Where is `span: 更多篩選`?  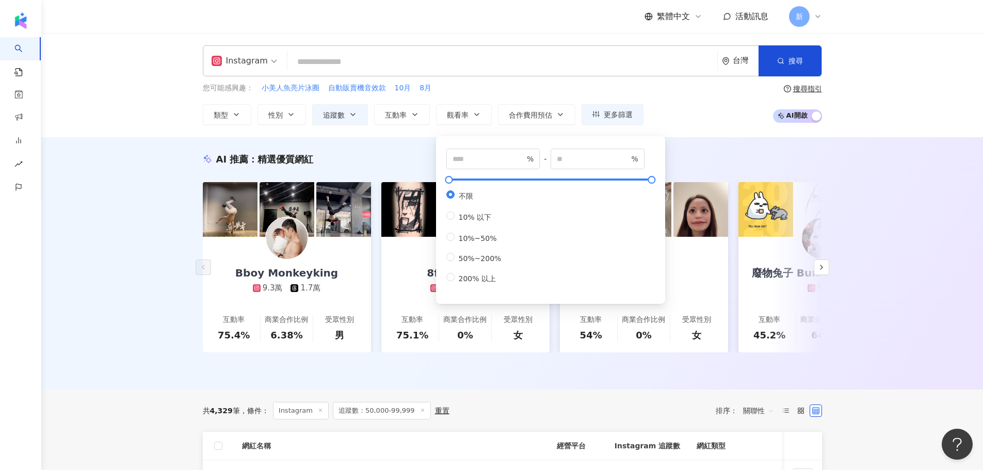
span: 更多篩選 is located at coordinates (618, 115).